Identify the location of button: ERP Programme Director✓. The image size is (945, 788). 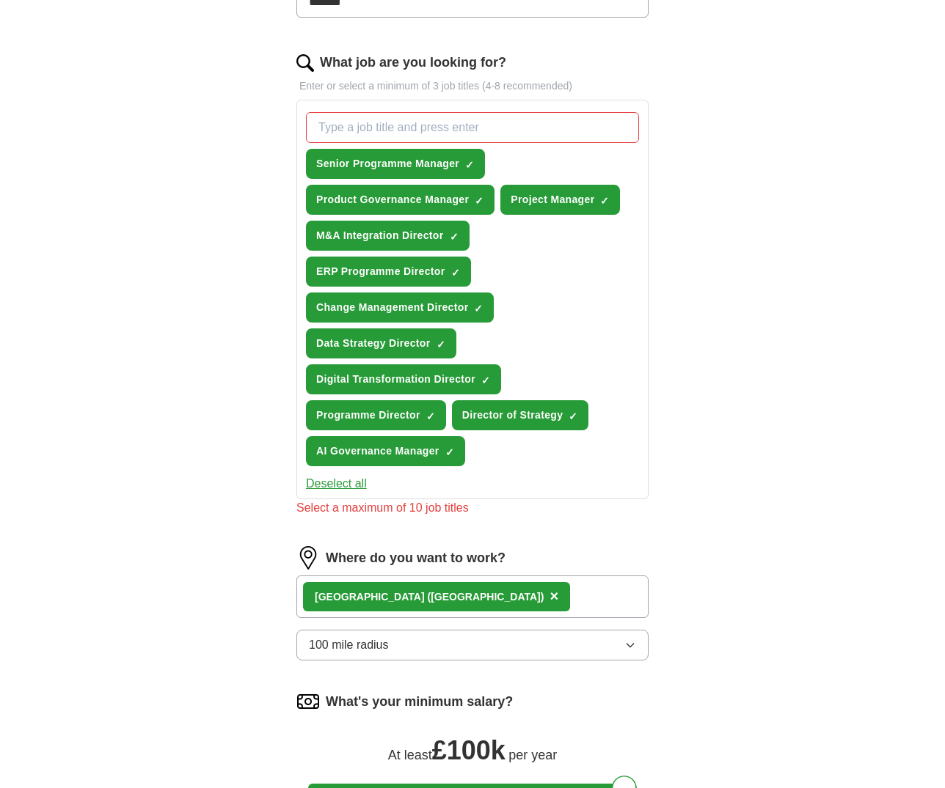
(388, 271).